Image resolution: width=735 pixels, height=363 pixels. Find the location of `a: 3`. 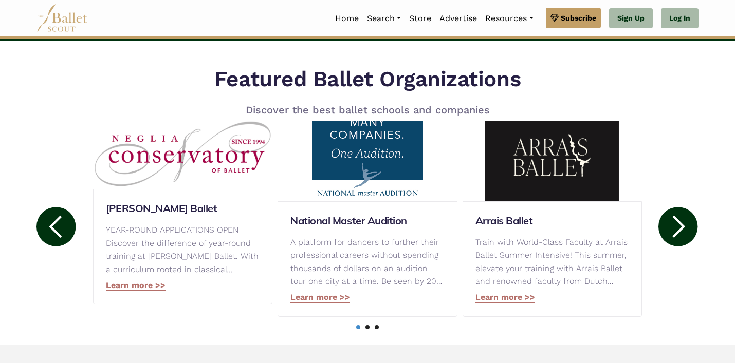

a: 3 is located at coordinates (377, 327).